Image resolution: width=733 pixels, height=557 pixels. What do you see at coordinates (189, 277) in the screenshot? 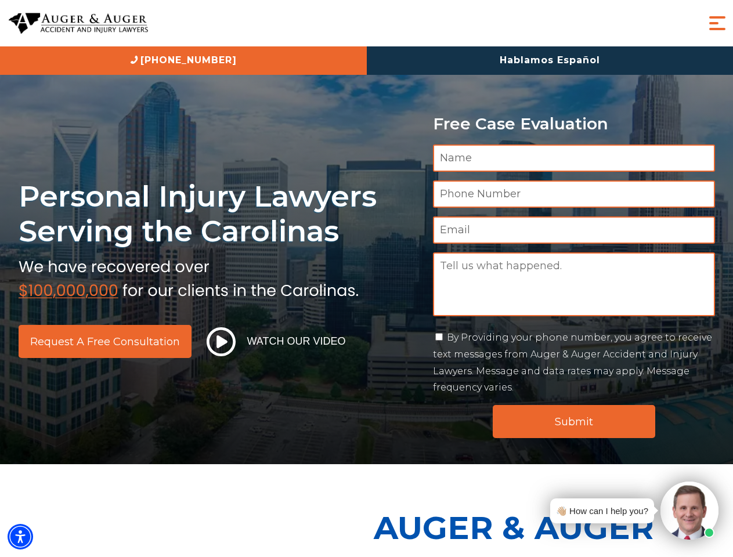
I see `img: sub text` at bounding box center [189, 277].